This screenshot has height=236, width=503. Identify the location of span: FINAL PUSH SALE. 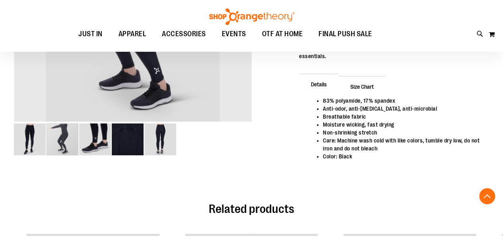
(345, 34).